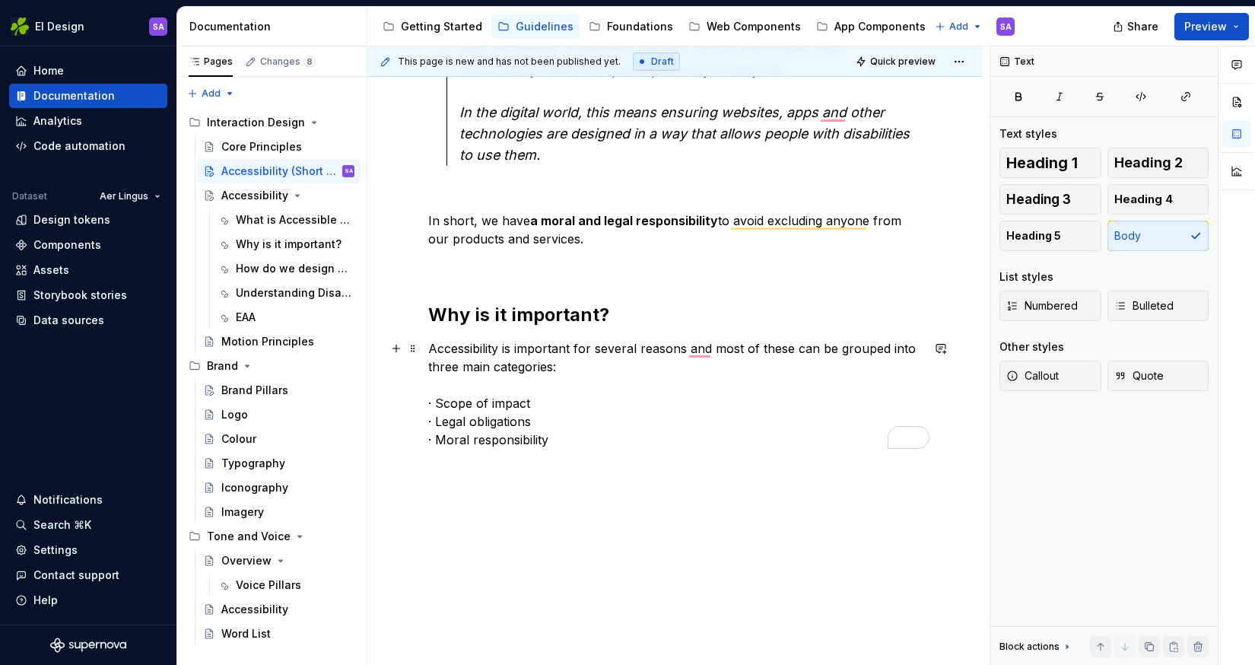  I want to click on span: Heading 1, so click(1042, 163).